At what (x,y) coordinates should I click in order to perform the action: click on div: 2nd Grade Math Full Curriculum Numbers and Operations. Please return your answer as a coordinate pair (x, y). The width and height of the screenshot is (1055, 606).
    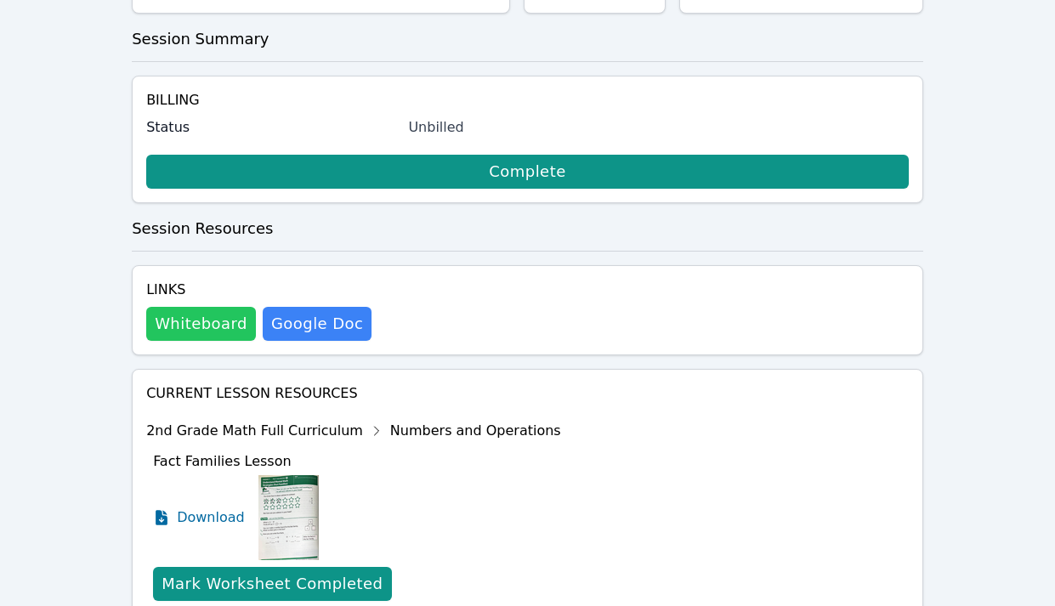
    Looking at the image, I should click on (354, 431).